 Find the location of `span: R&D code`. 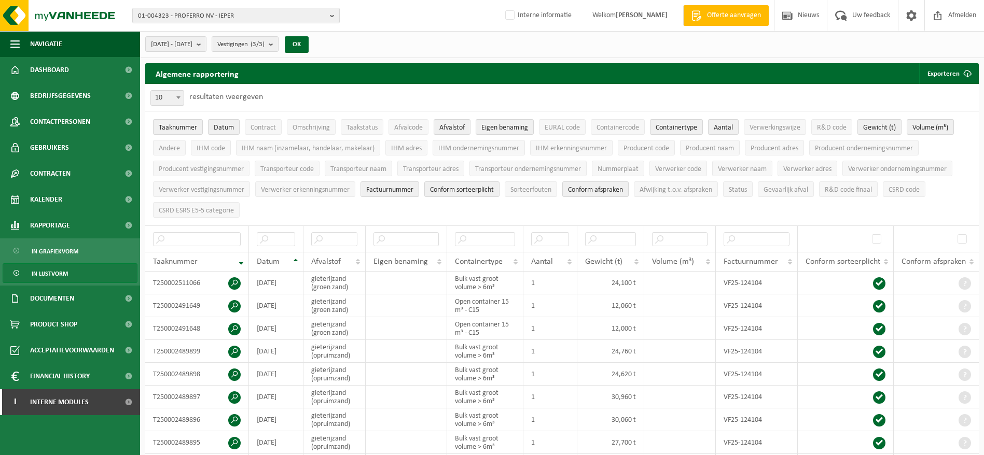

span: R&D code is located at coordinates (831, 128).